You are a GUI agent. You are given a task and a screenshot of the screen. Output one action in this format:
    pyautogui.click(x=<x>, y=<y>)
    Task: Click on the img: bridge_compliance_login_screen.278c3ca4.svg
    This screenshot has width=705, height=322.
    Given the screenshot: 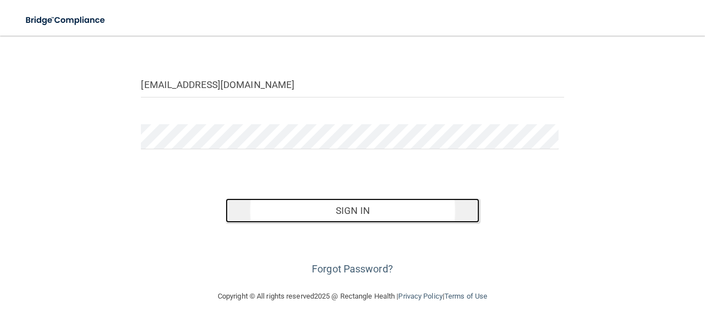 What is the action you would take?
    pyautogui.click(x=66, y=20)
    